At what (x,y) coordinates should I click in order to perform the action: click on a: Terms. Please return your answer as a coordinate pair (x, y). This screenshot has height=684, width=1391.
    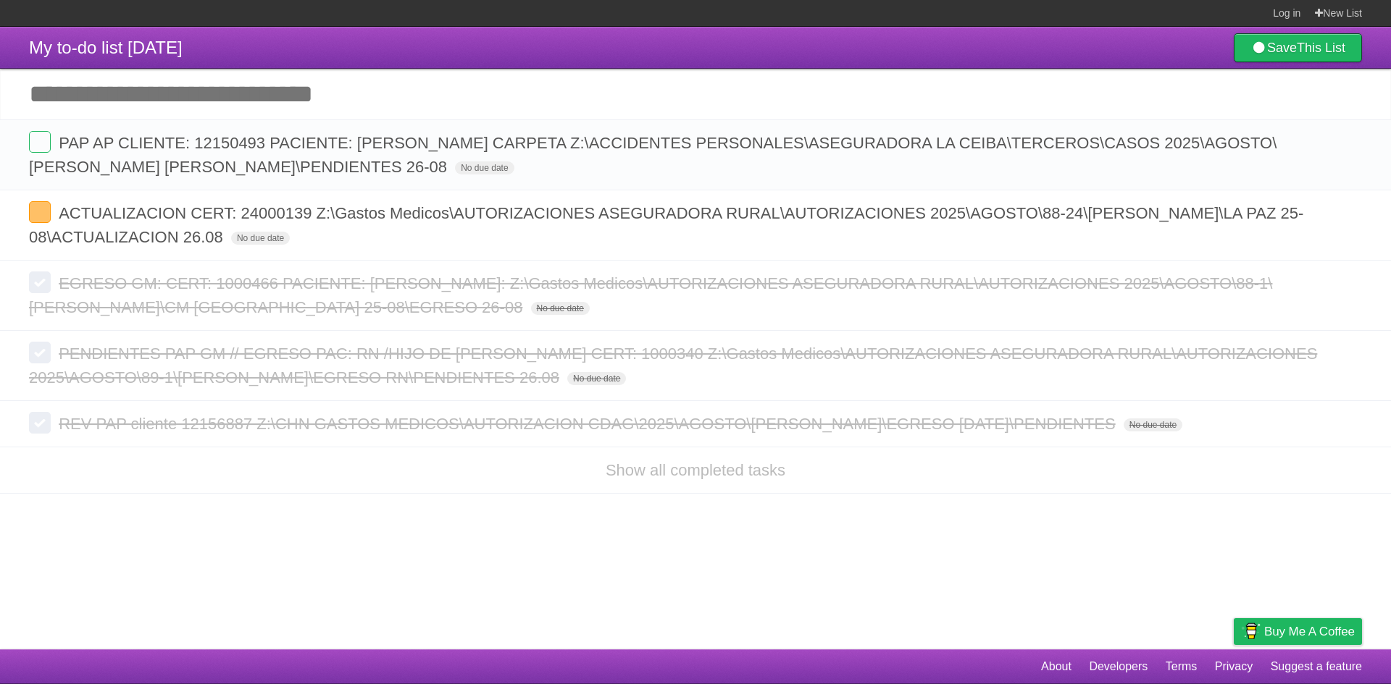
    Looking at the image, I should click on (1181, 667).